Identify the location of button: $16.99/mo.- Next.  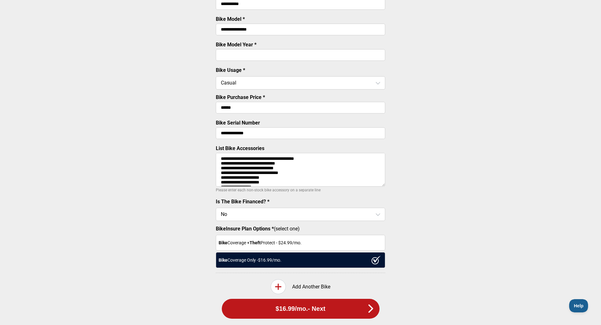
(301, 309).